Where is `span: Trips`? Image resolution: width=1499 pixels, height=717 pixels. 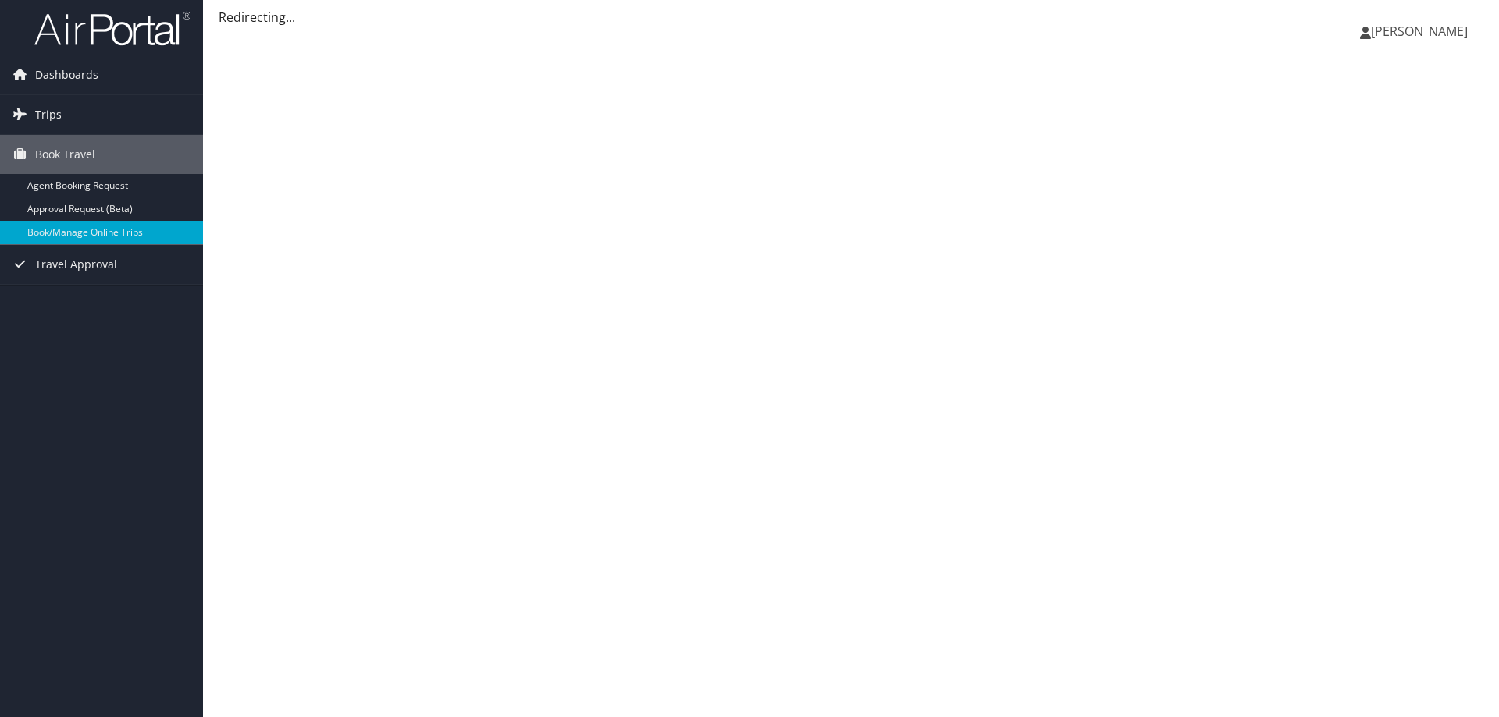
span: Trips is located at coordinates (48, 115).